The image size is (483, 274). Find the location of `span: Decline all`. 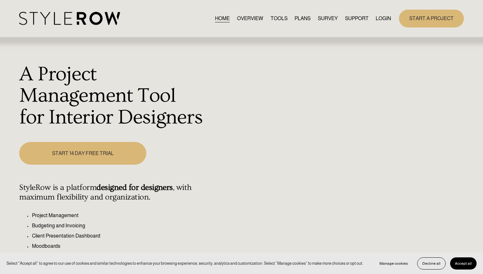

span: Decline all is located at coordinates (431, 263).